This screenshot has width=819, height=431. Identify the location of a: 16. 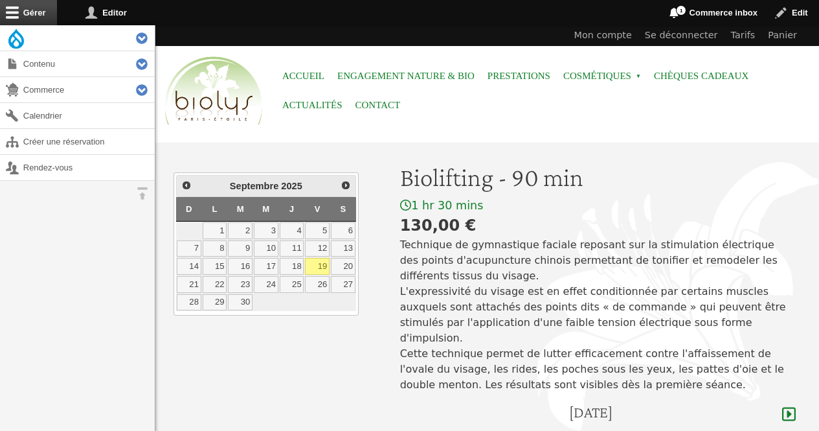
(240, 266).